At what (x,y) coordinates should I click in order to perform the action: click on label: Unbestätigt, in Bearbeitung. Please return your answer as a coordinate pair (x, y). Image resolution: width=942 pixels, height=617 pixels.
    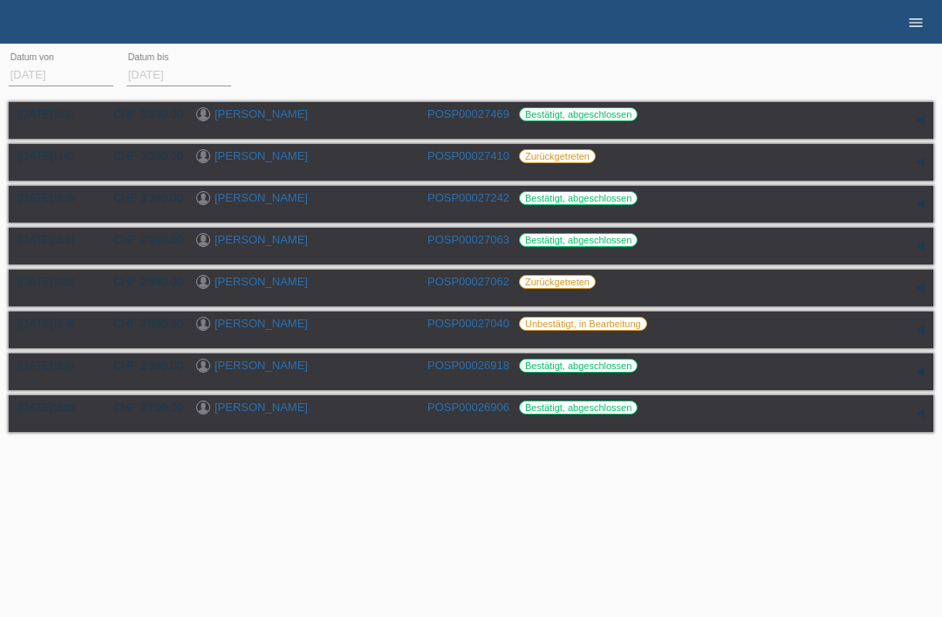
    Looking at the image, I should click on (583, 324).